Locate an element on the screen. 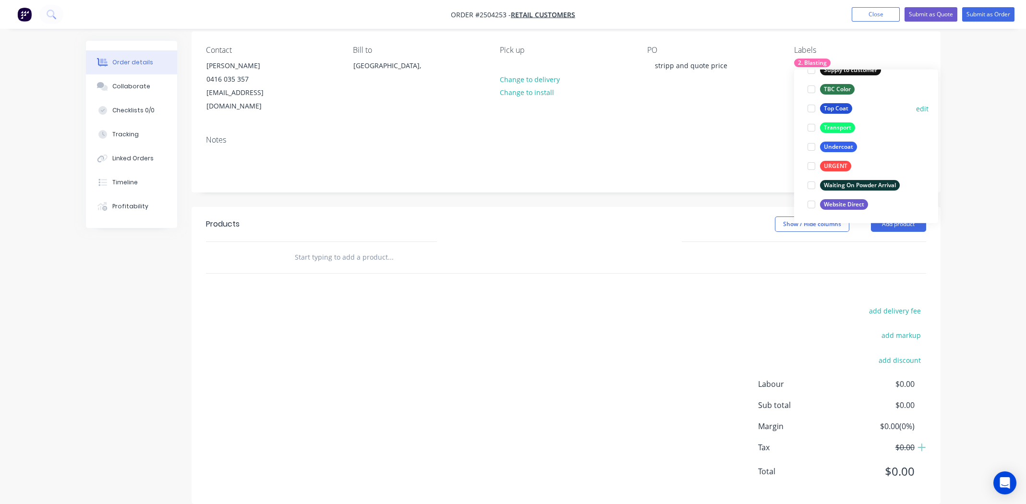  span: Tax is located at coordinates (801, 447).